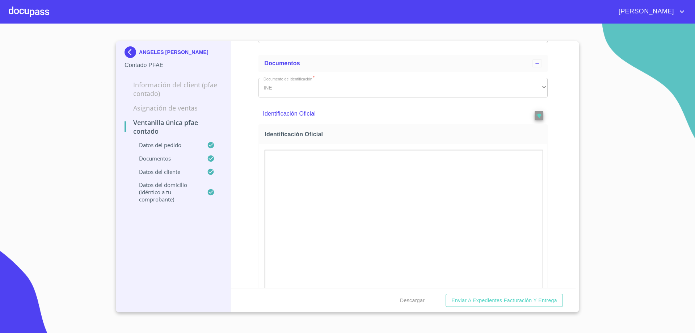  What do you see at coordinates (173, 65) in the screenshot?
I see `p: Contado PFAE` at bounding box center [173, 65].